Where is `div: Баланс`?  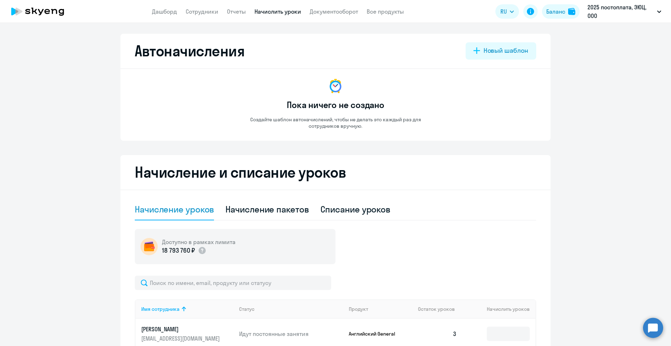 div: Баланс is located at coordinates (556, 11).